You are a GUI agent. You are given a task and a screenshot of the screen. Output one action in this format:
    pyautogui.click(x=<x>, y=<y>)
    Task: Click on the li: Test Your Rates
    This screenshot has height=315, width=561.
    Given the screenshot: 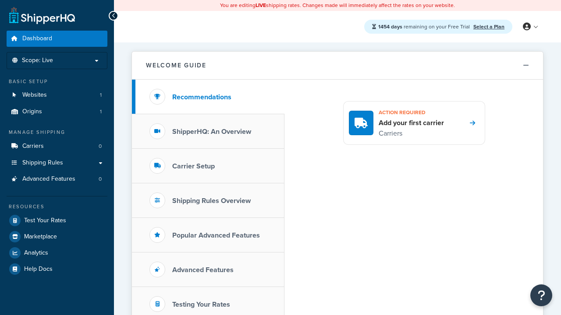 What is the action you would take?
    pyautogui.click(x=57, y=221)
    